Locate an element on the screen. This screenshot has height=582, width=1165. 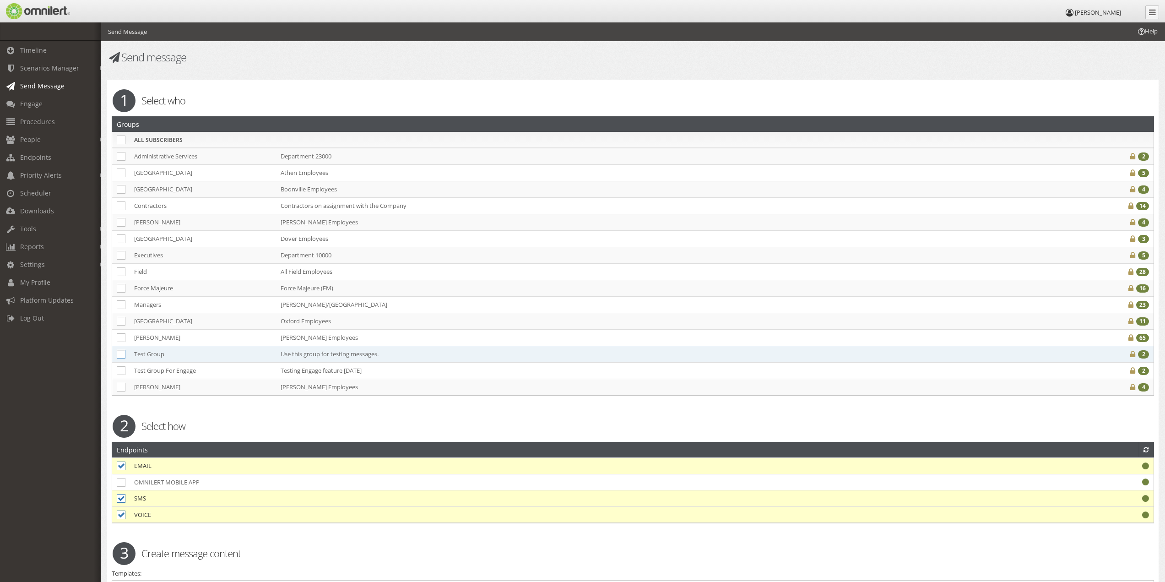
div: 65 is located at coordinates (1142, 338).